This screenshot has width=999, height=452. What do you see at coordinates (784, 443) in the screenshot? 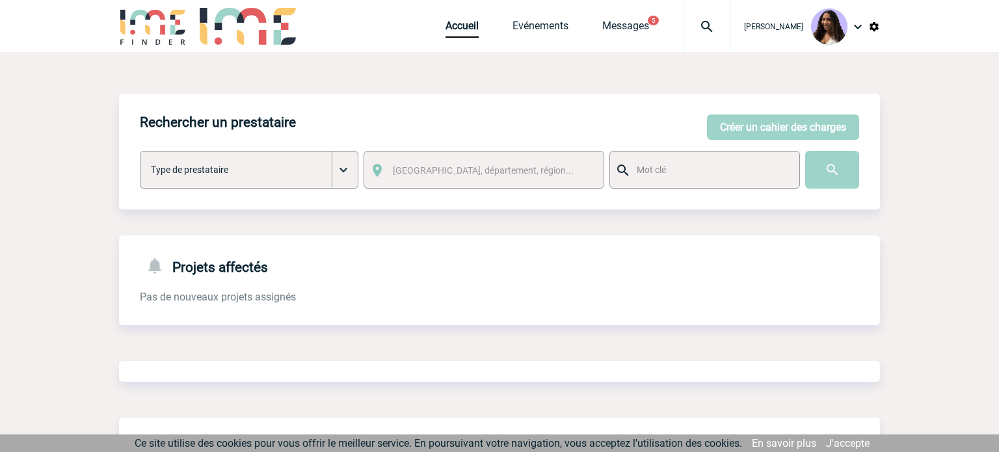
I see `a: En savoir plus` at bounding box center [784, 443].